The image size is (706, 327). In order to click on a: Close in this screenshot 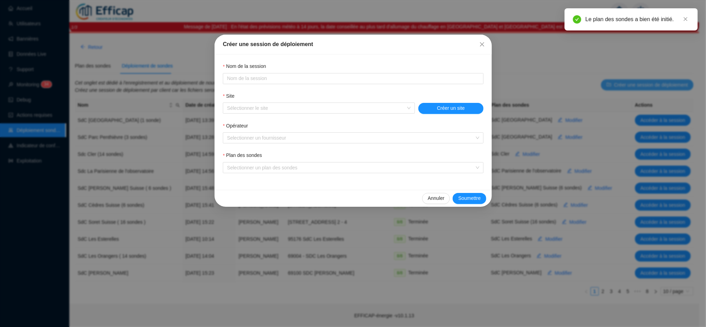, I will do `click(685, 19)`.